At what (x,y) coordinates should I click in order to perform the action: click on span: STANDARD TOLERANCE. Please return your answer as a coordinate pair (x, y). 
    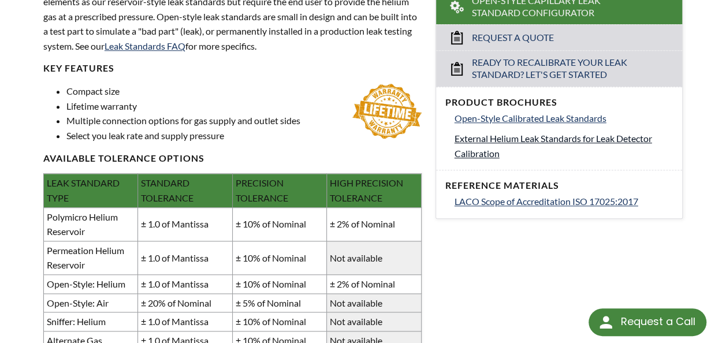
    Looking at the image, I should click on (167, 190).